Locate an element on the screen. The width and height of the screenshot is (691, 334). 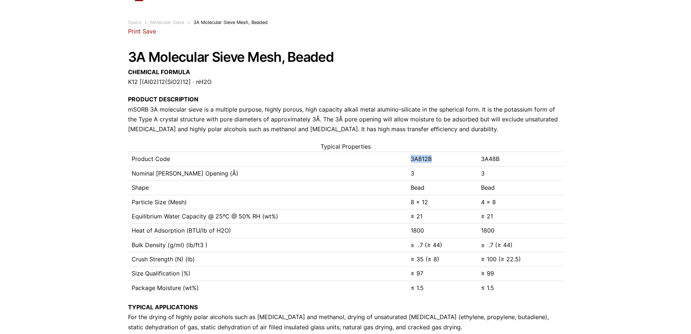
td: 8 x 12 is located at coordinates (442, 201).